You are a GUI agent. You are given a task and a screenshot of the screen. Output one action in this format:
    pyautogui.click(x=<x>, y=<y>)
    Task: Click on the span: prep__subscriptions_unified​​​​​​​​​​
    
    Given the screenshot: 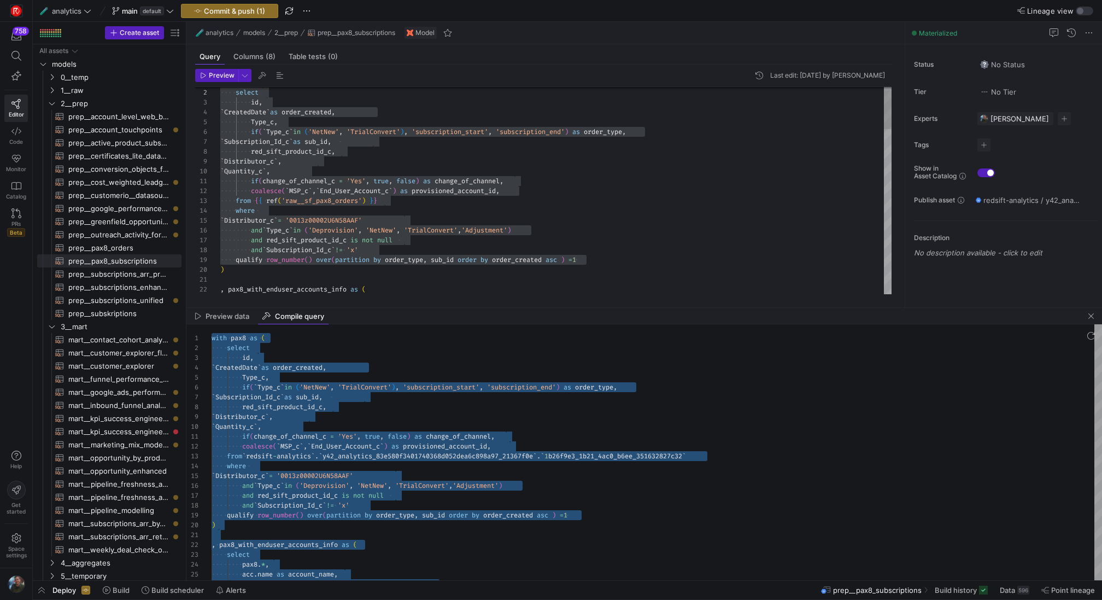 What is the action you would take?
    pyautogui.click(x=119, y=300)
    